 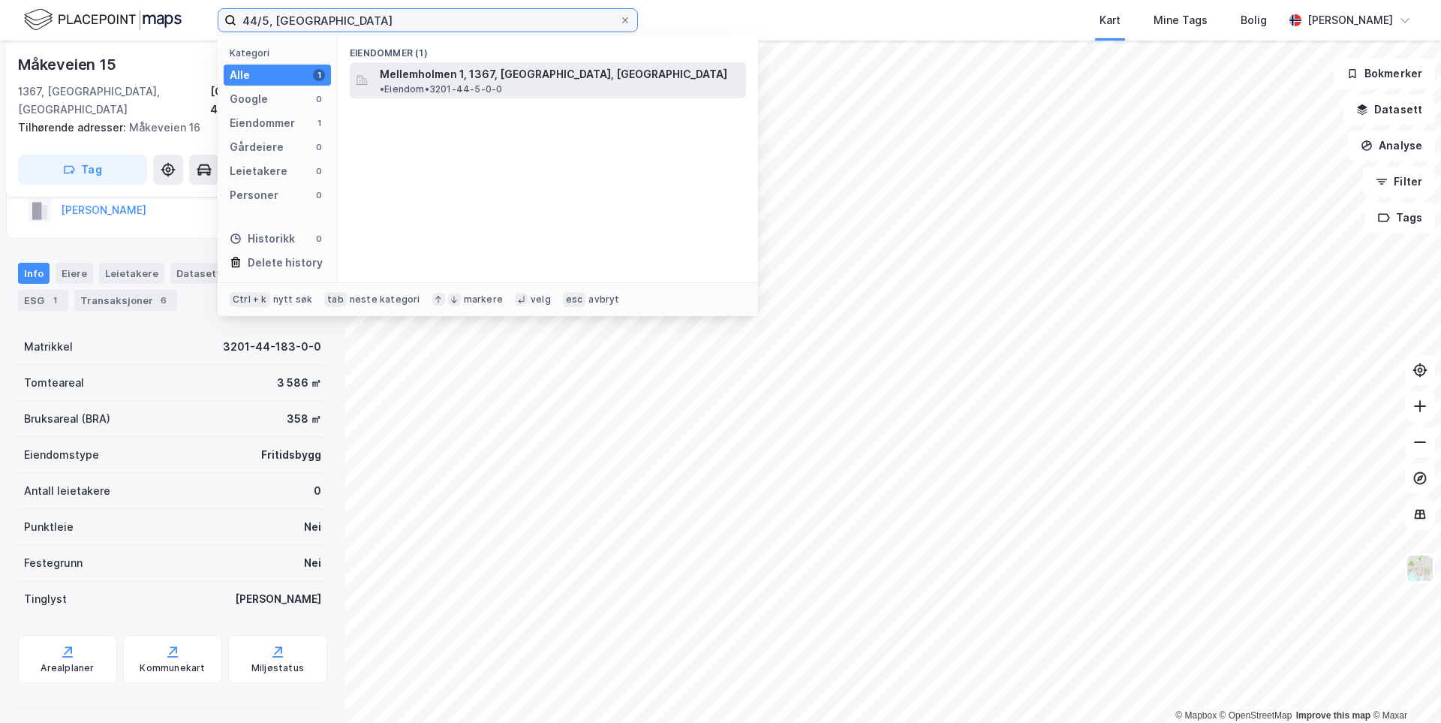 I want to click on div: Eiere, so click(x=74, y=273).